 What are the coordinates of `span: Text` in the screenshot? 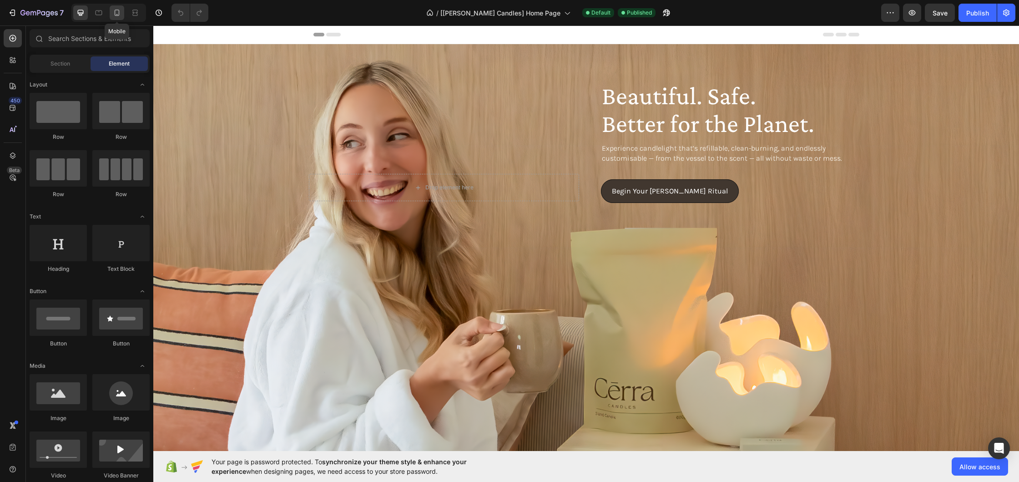 It's located at (35, 217).